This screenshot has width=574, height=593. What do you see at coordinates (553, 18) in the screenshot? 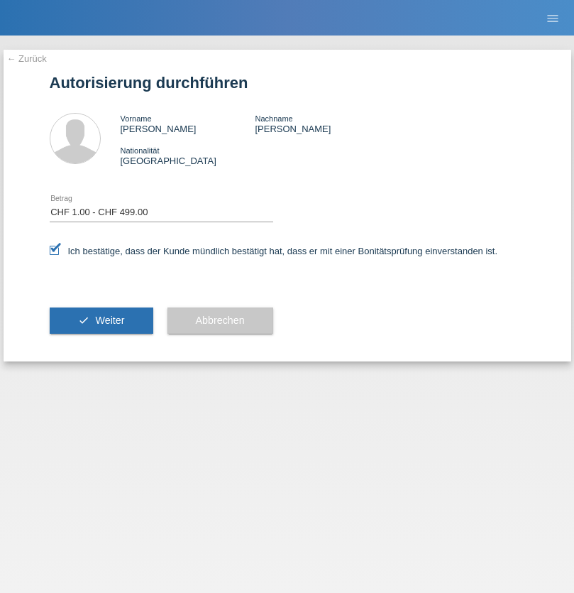
I see `i: menu` at bounding box center [553, 18].